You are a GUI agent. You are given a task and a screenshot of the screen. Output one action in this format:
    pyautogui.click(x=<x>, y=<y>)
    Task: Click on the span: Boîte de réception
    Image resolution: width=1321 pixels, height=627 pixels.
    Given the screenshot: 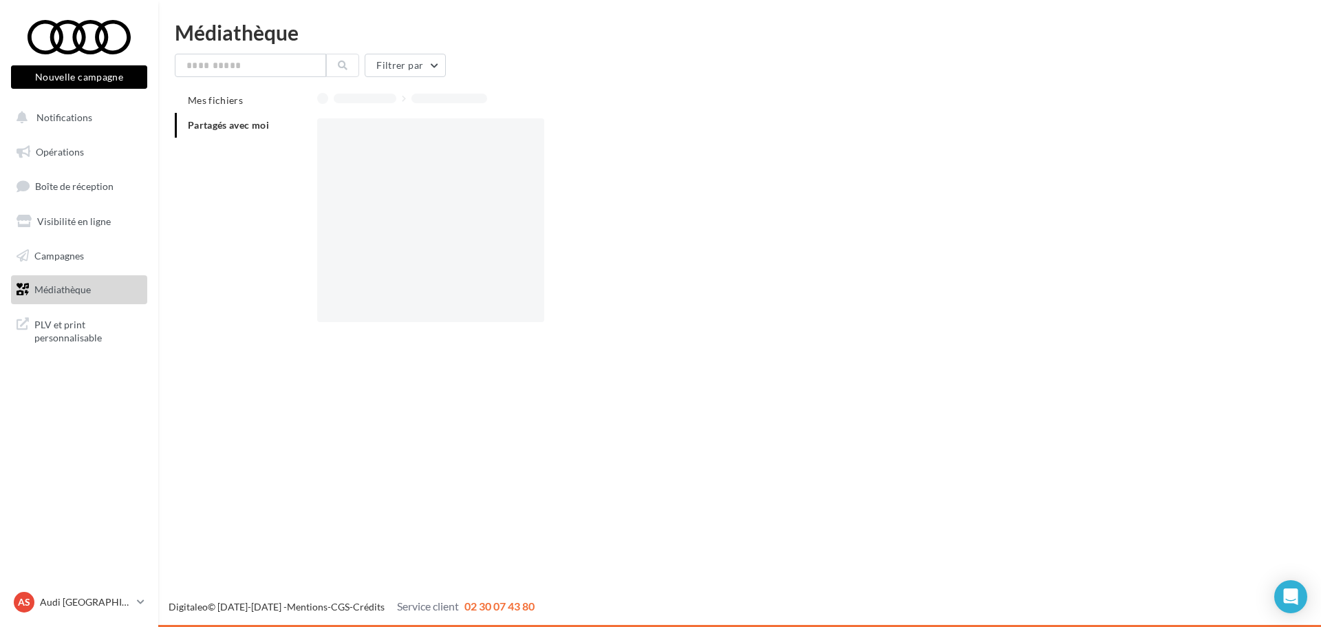 What is the action you would take?
    pyautogui.click(x=74, y=186)
    